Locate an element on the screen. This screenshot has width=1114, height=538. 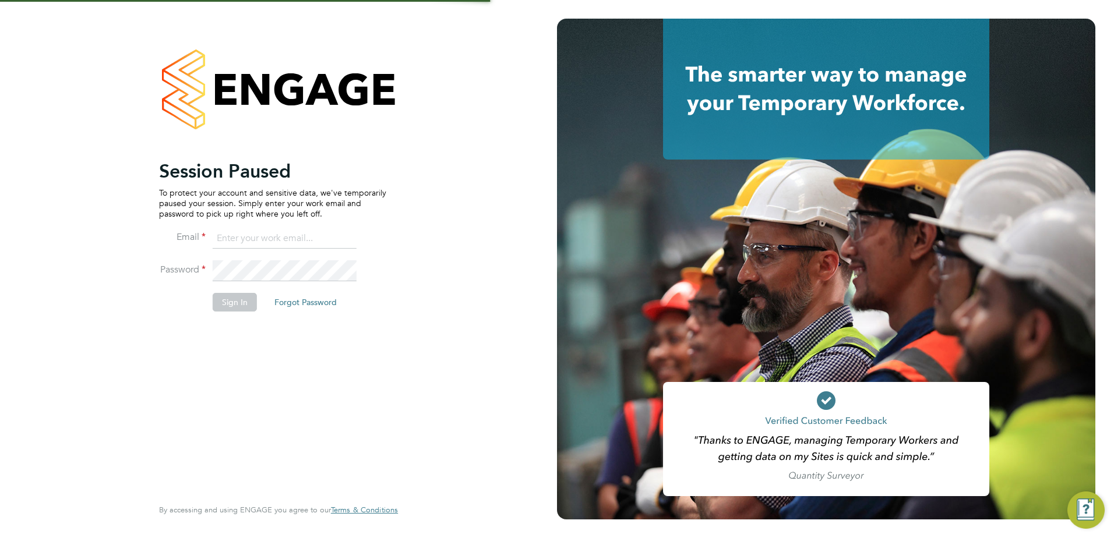
label: Email is located at coordinates (182, 237).